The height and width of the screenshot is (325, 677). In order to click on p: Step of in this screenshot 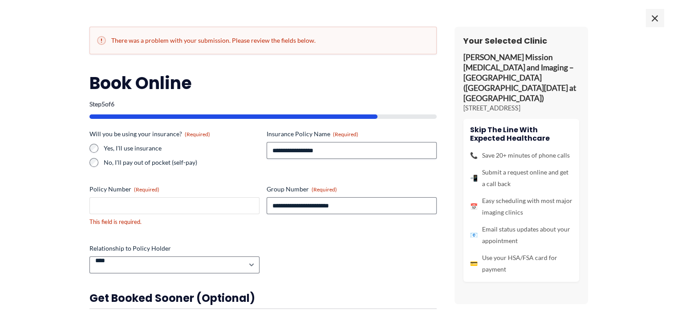, I will do `click(263, 104)`.